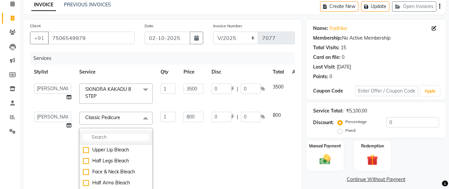  What do you see at coordinates (168, 72) in the screenshot?
I see `th: Qty` at bounding box center [168, 72].